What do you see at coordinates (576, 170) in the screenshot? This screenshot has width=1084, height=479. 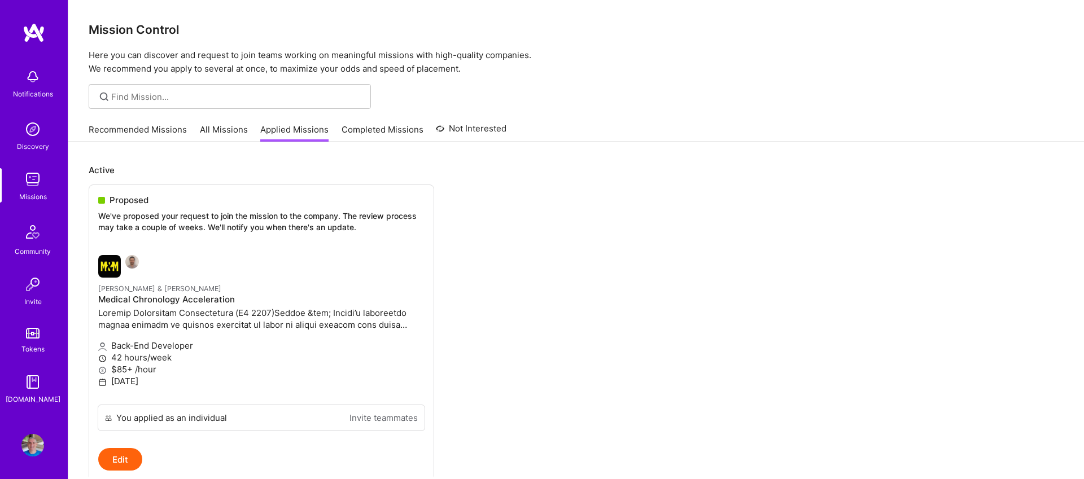 I see `p: Active` at bounding box center [576, 170].